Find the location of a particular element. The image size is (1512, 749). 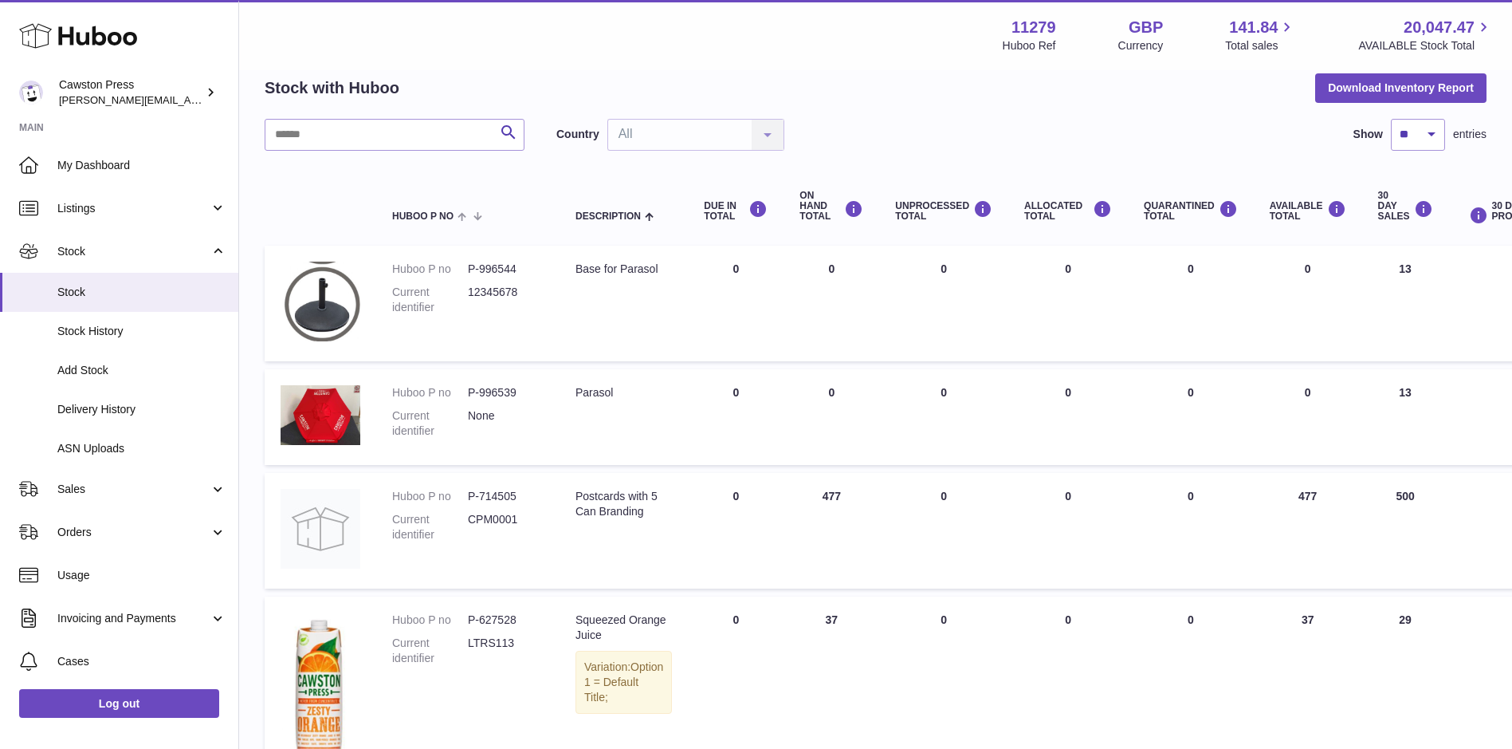

div: UNPROCESSED Total is located at coordinates (944, 210).